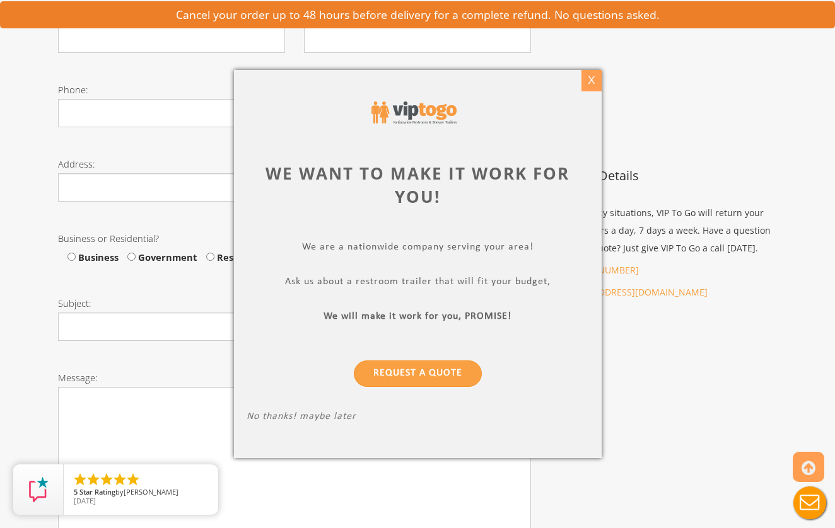 The height and width of the screenshot is (528, 835). What do you see at coordinates (417, 185) in the screenshot?
I see `div: We want to make it work for you!` at bounding box center [417, 185].